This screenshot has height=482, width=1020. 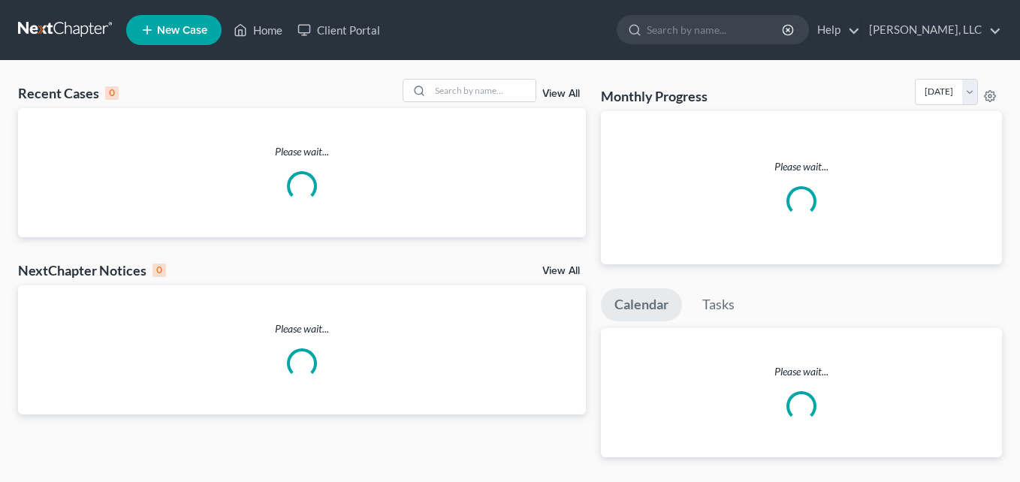 What do you see at coordinates (654, 96) in the screenshot?
I see `h3: Monthly Progress` at bounding box center [654, 96].